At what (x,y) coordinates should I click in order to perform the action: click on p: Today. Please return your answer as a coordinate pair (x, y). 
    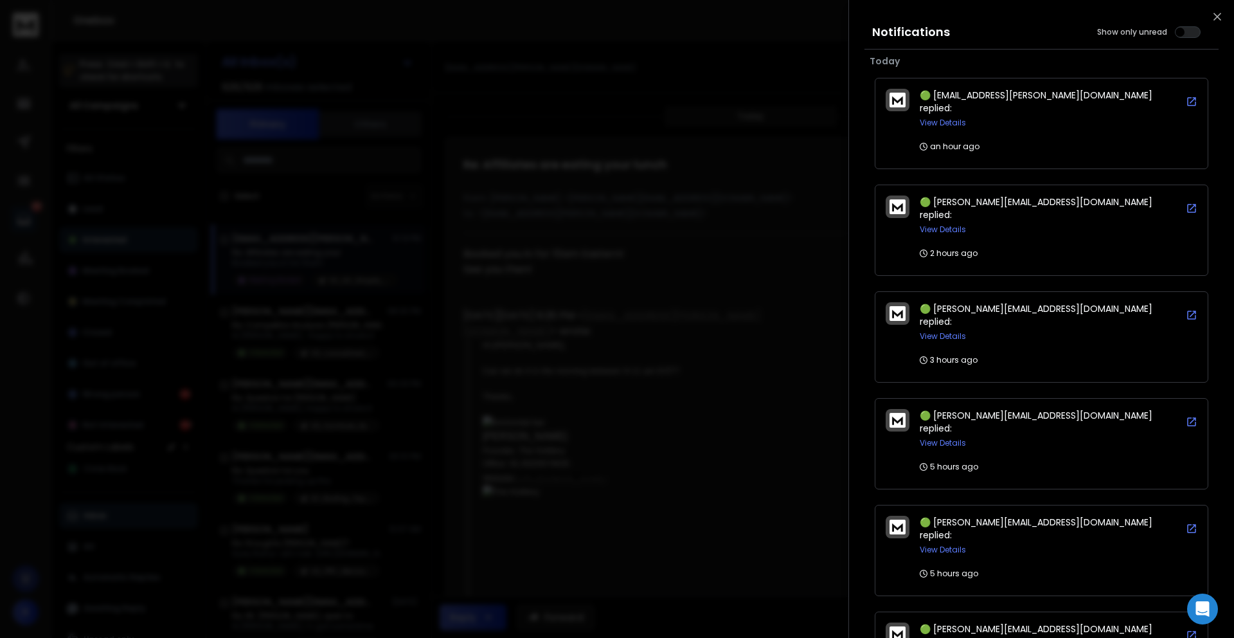
    Looking at the image, I should click on (1041, 61).